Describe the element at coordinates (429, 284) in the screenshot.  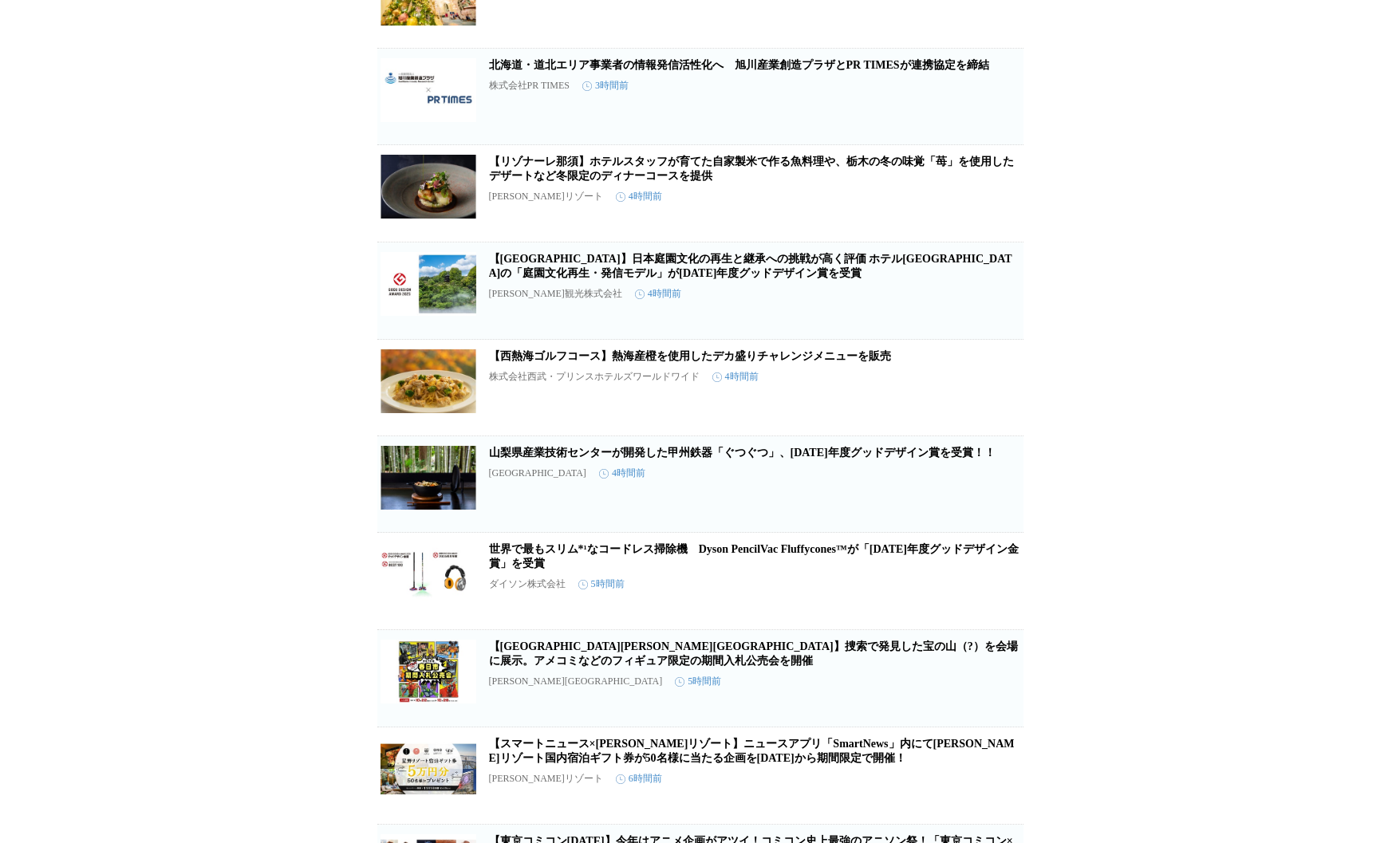
I see `img: 【ホテル椿山荘東京】日本庭園文化の再生と継承への挑戦が高く評価 ホテル椿山荘東京の「庭園文化再生・発信モデル」が2025年度グッドデザイン賞を受賞` at that location.